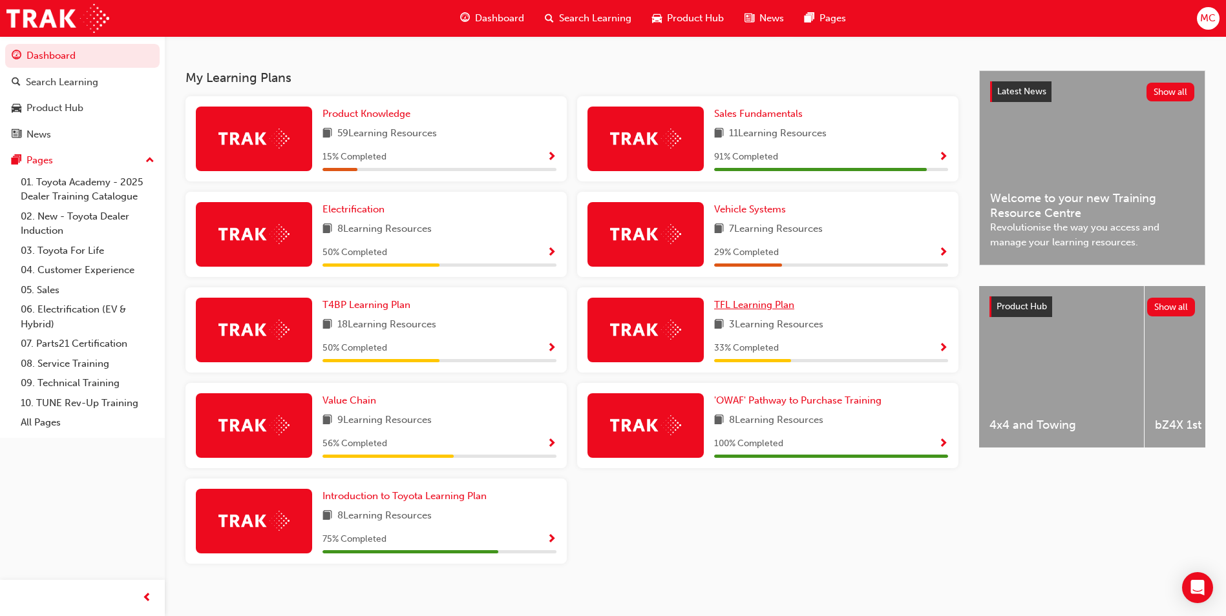  I want to click on span: 29 % Completed, so click(746, 253).